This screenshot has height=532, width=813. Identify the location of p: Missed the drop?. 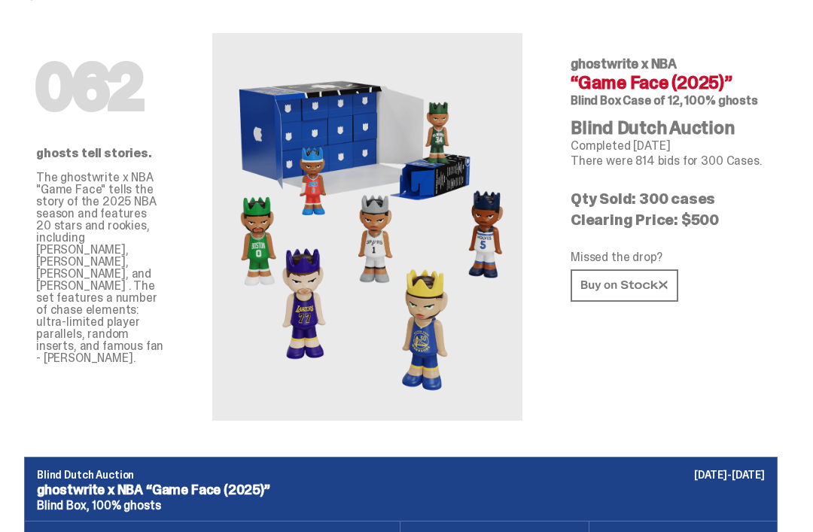
(668, 257).